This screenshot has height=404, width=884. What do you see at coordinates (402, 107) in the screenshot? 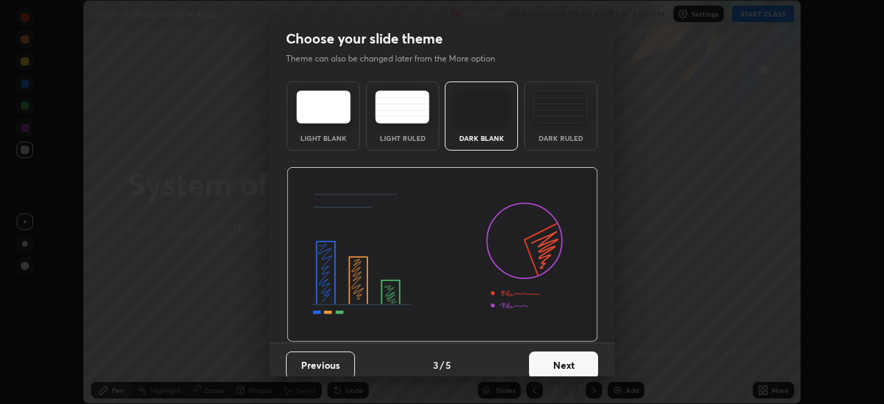
I see `img: lightRuledTheme.5fabf969.svg` at bounding box center [402, 107].